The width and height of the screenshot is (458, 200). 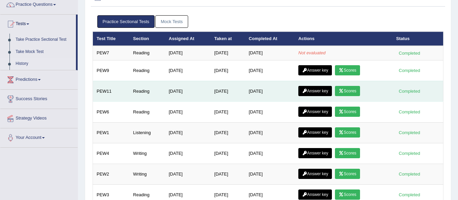 I want to click on th: Assigned At, so click(x=188, y=39).